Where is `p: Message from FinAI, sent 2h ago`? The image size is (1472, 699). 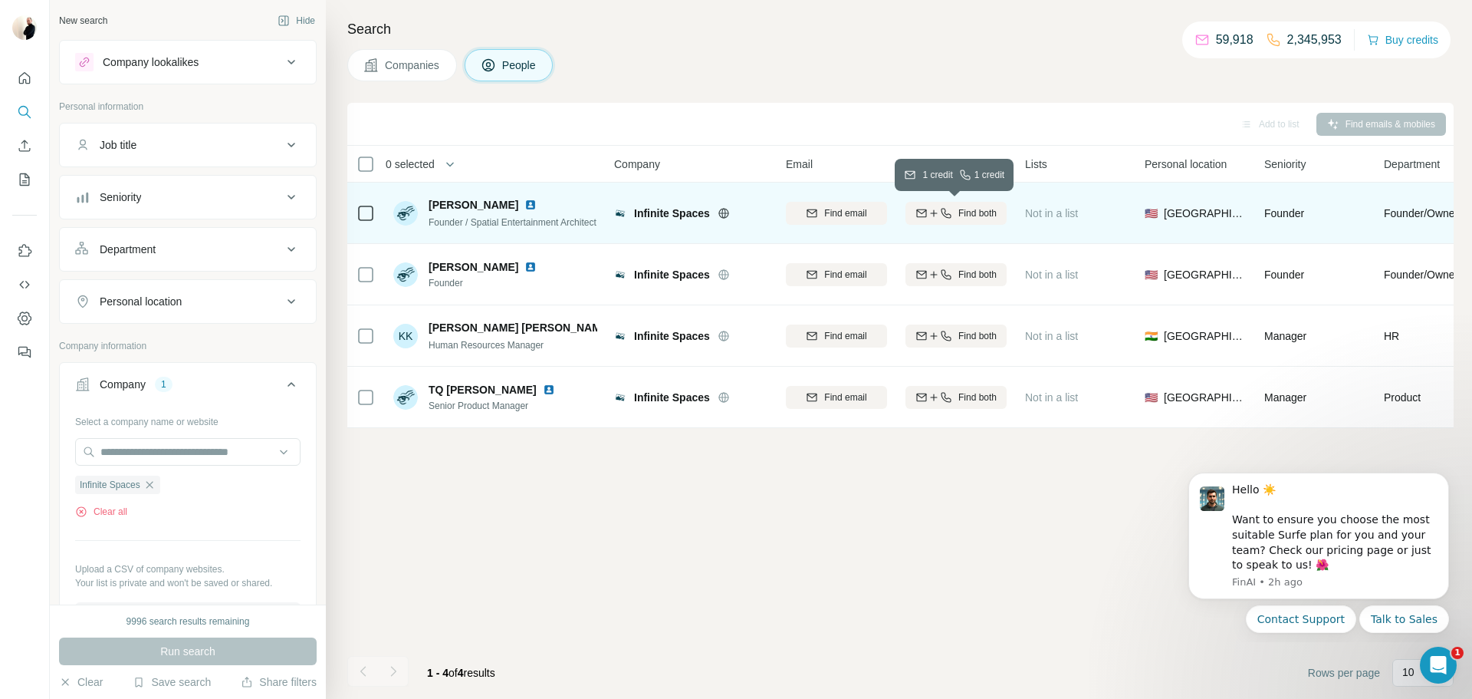
p: Message from FinAI, sent 2h ago is located at coordinates (169, 123).